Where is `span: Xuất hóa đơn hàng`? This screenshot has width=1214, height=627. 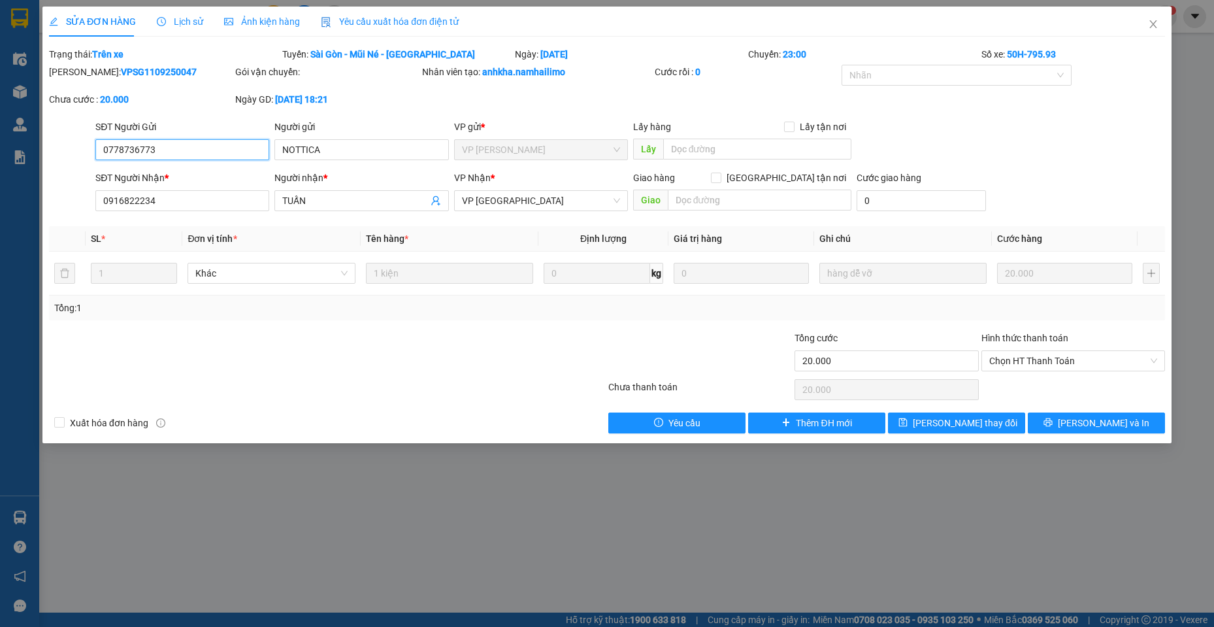
span: Xuất hóa đơn hàng is located at coordinates (109, 423).